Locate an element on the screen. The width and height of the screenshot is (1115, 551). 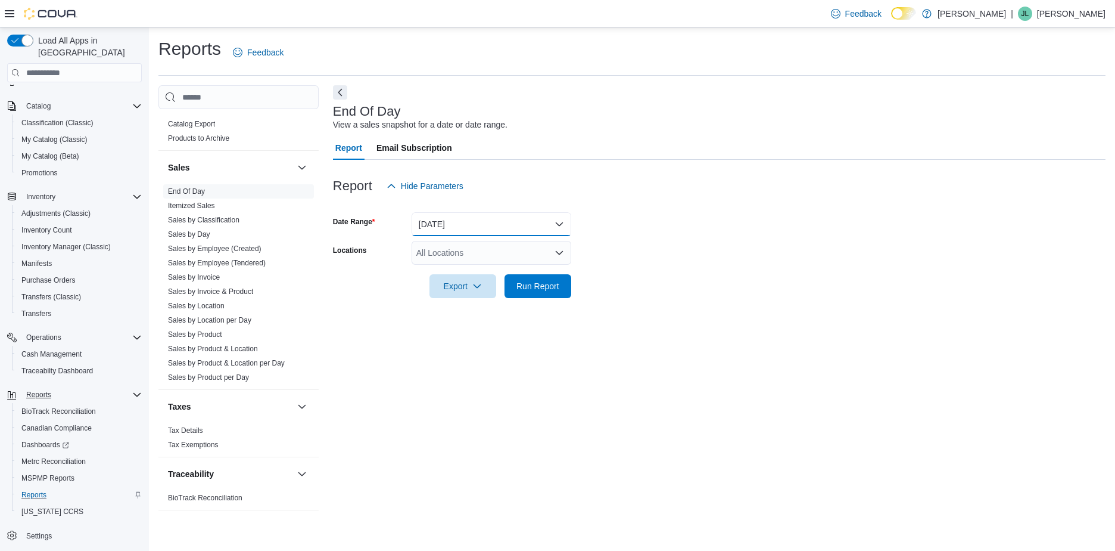
span: Cash Management is located at coordinates (79, 354).